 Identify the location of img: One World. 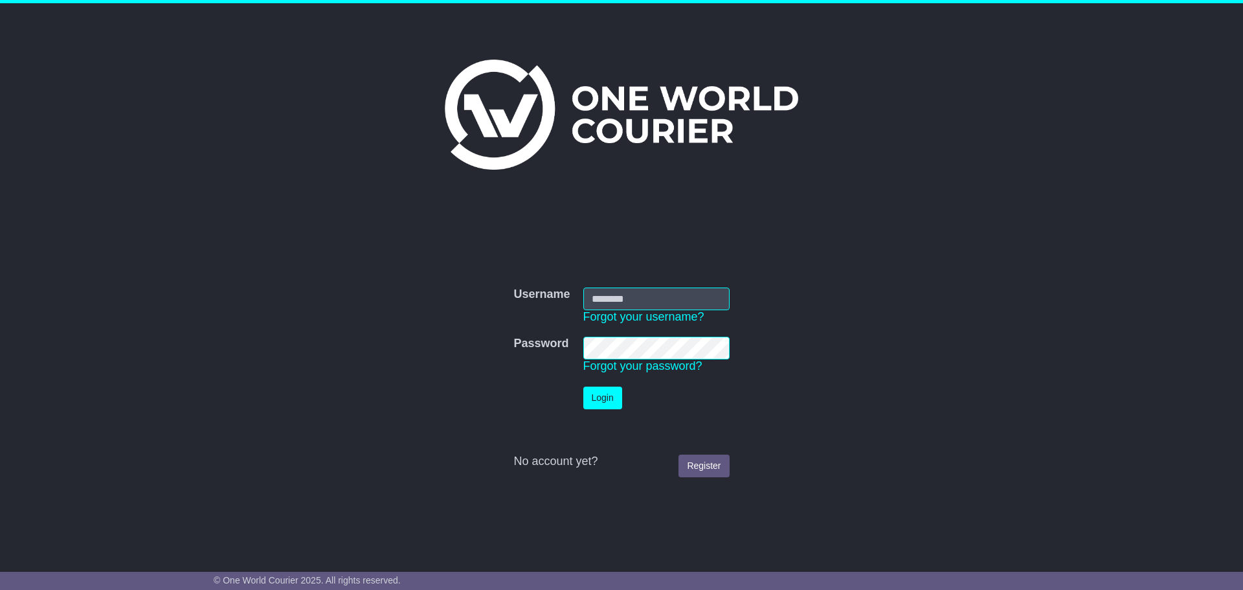
(622, 115).